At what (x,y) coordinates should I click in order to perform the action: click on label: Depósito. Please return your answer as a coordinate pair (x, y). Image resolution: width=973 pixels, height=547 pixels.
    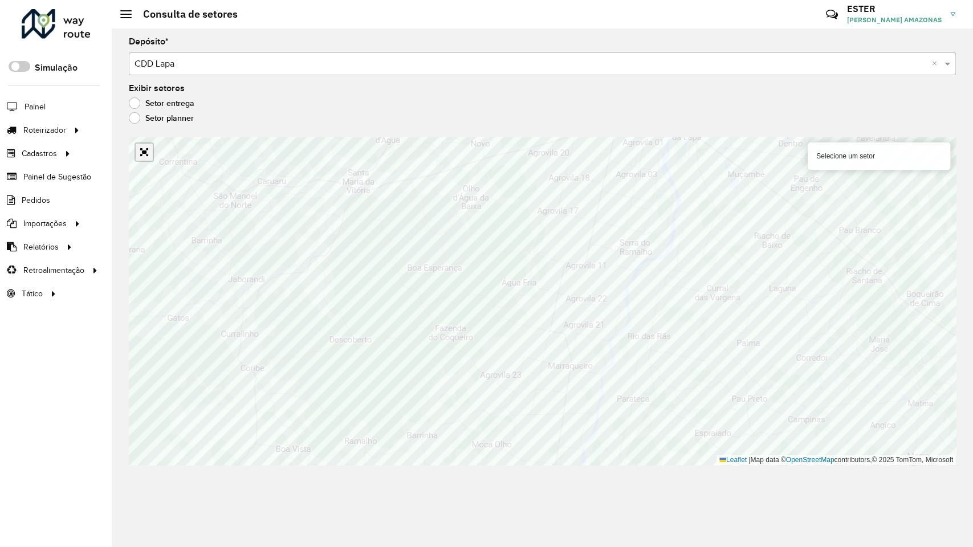
    Looking at the image, I should click on (149, 42).